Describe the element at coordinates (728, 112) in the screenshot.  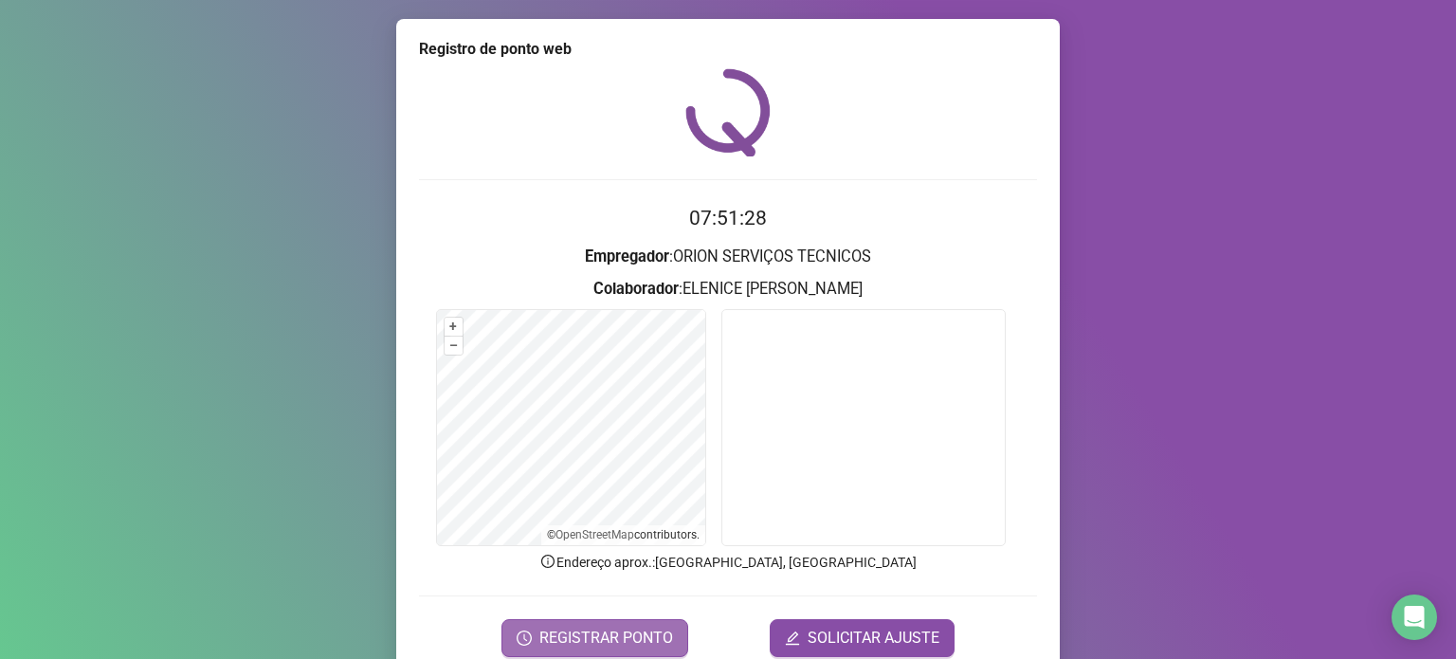
I see `img: QRPoint` at that location.